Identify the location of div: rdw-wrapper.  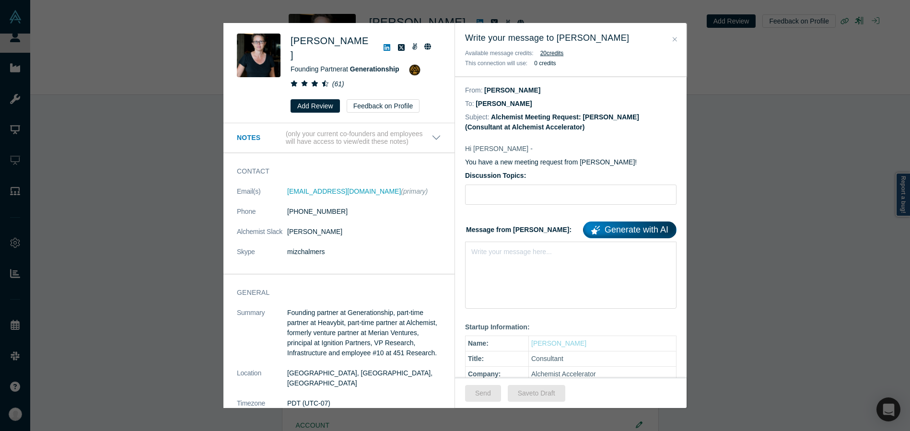
(571, 275).